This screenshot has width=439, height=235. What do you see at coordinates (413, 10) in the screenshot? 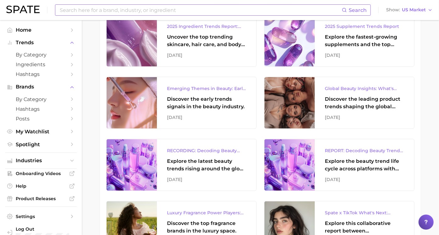
I see `span: US Market` at bounding box center [413, 10].